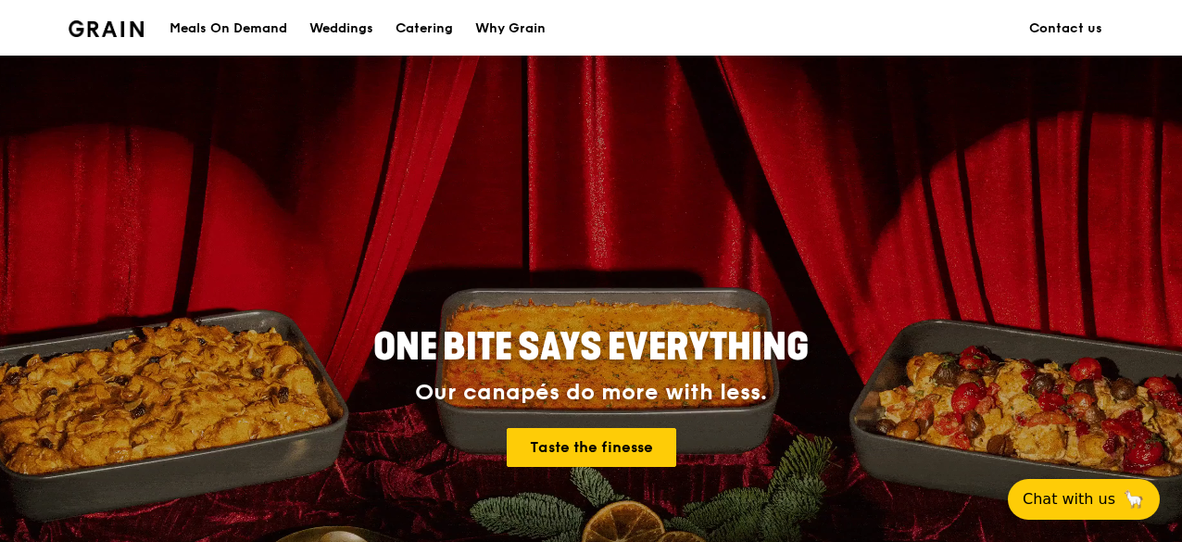  What do you see at coordinates (591, 448) in the screenshot?
I see `a: Taste the finesse` at bounding box center [591, 448].